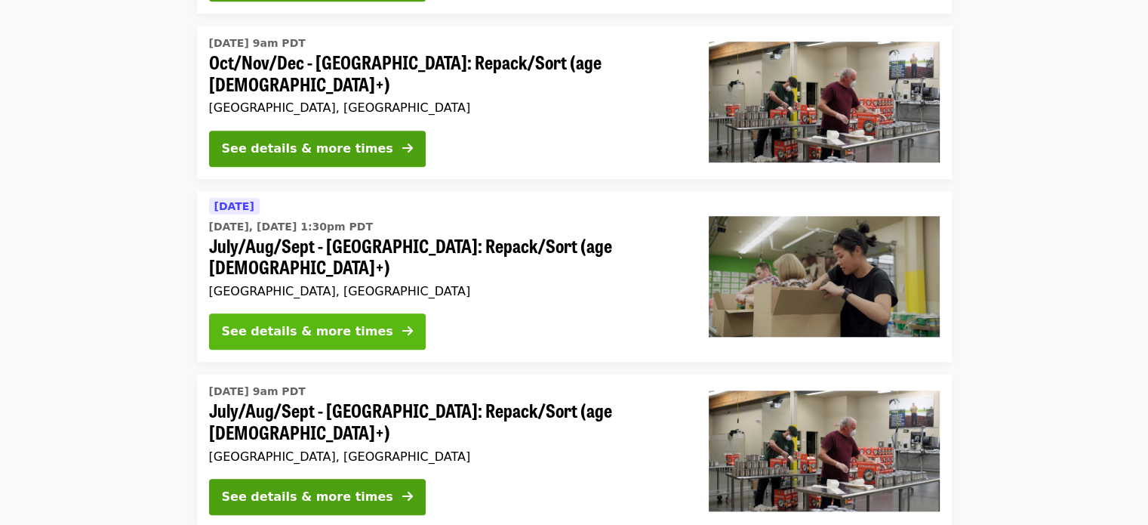  What do you see at coordinates (574, 102) in the screenshot?
I see `a: See details for "Oct/Nov/Dec - Portland: Repack/Sort (age 16+)"` at bounding box center [574, 102].